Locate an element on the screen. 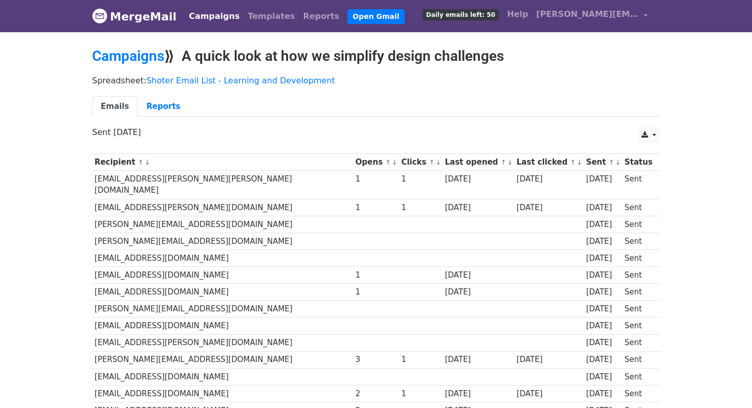  div: Chat Widget is located at coordinates (726, 383).